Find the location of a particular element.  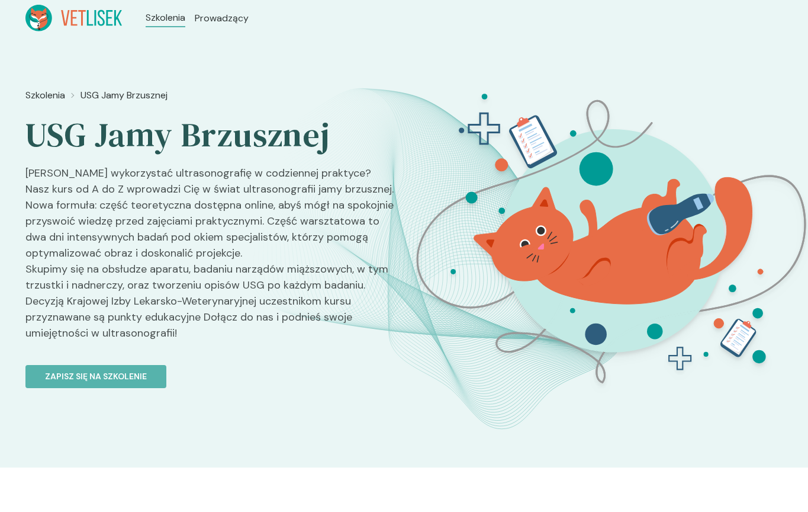

a: Prowadzący is located at coordinates (221, 18).